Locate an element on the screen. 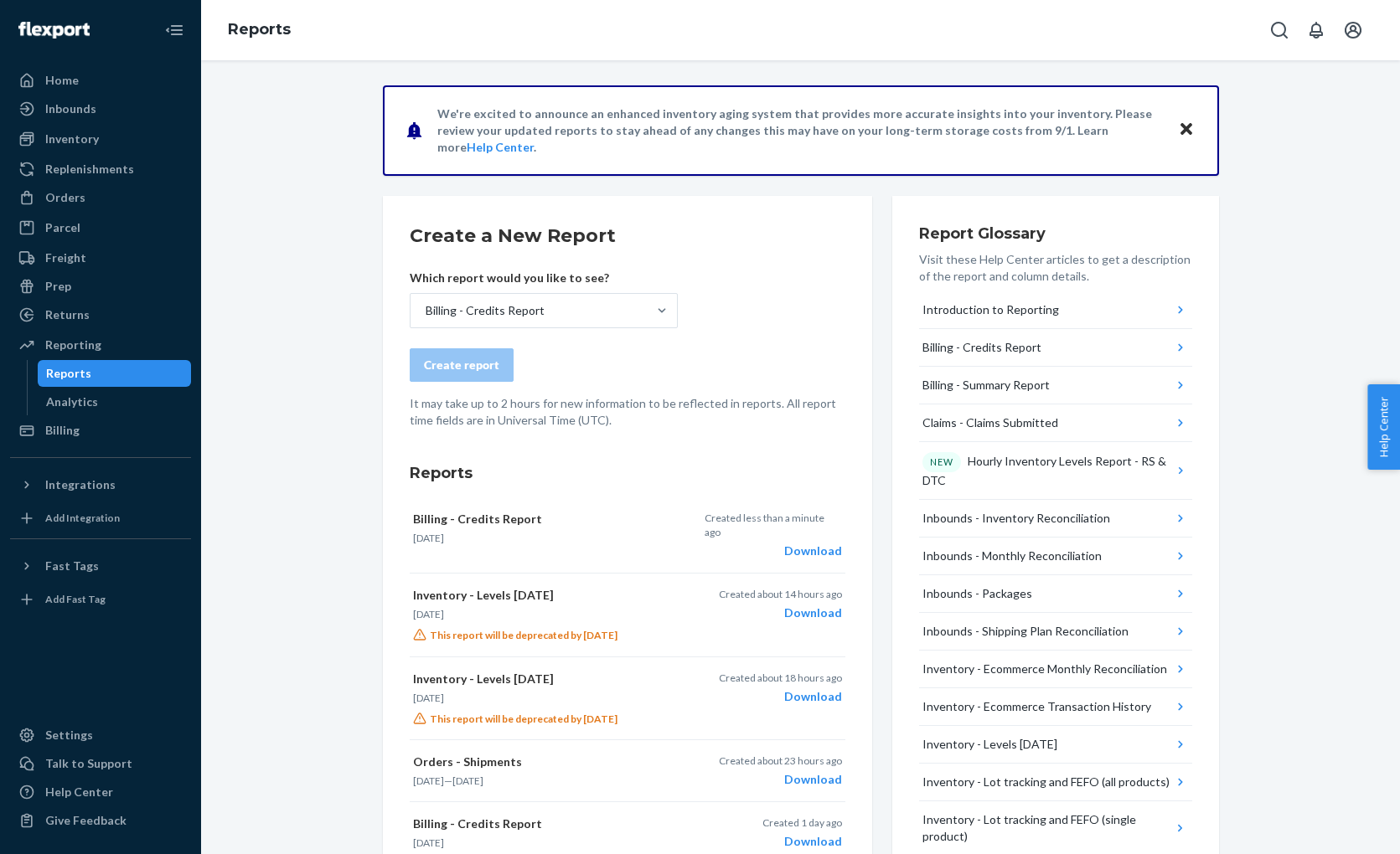 This screenshot has height=854, width=1400. a: Reporting is located at coordinates (101, 345).